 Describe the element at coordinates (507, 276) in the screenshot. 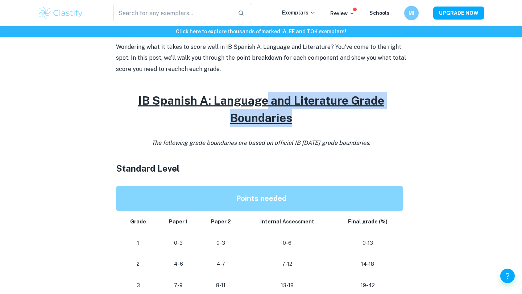

I see `button: Help and Feedback` at that location.